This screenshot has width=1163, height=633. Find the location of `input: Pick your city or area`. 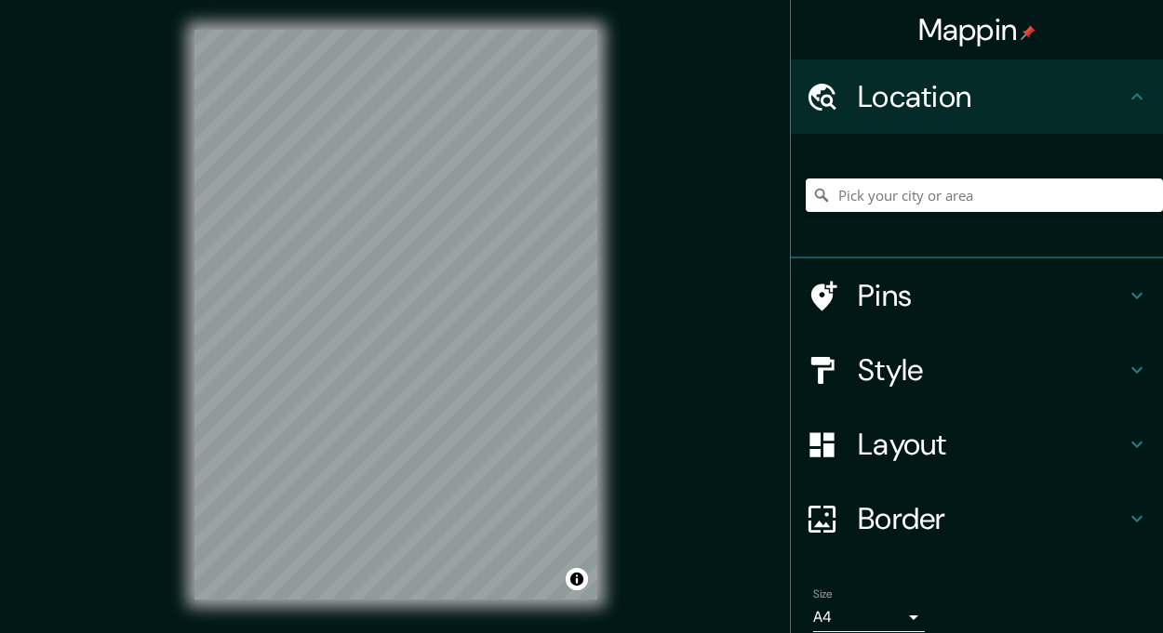

input: Pick your city or area is located at coordinates (984, 195).